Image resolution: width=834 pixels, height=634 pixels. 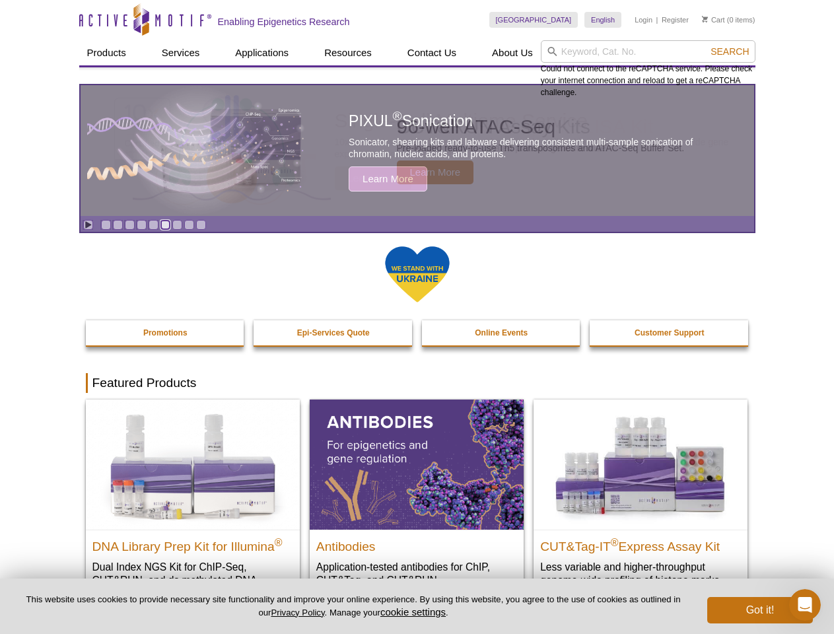 I want to click on h2: Featured Products, so click(x=417, y=383).